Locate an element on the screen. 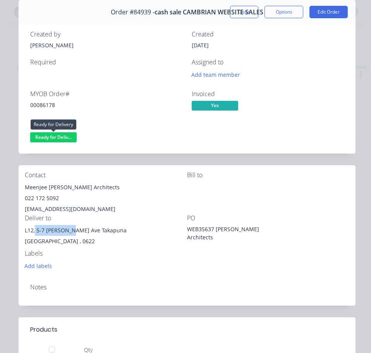 The width and height of the screenshot is (371, 353). span: Ready for Deliv... is located at coordinates (54, 137).